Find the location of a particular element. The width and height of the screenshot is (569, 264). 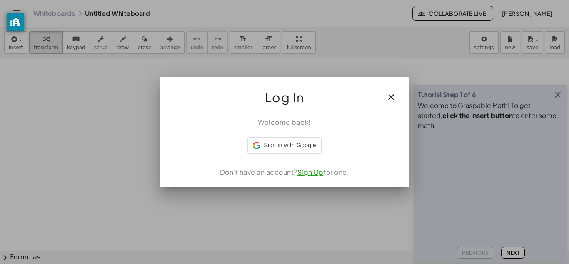

button: privacy banner is located at coordinates (15, 22).